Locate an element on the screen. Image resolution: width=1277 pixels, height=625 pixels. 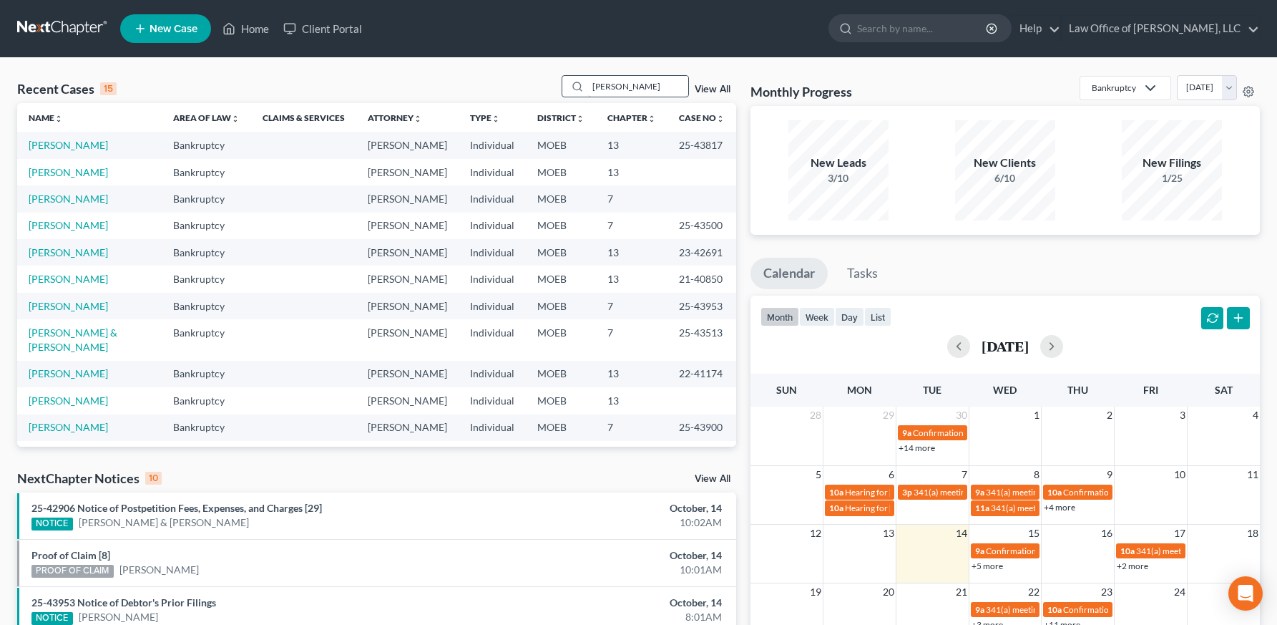
td: 25-43500 is located at coordinates (702, 225).